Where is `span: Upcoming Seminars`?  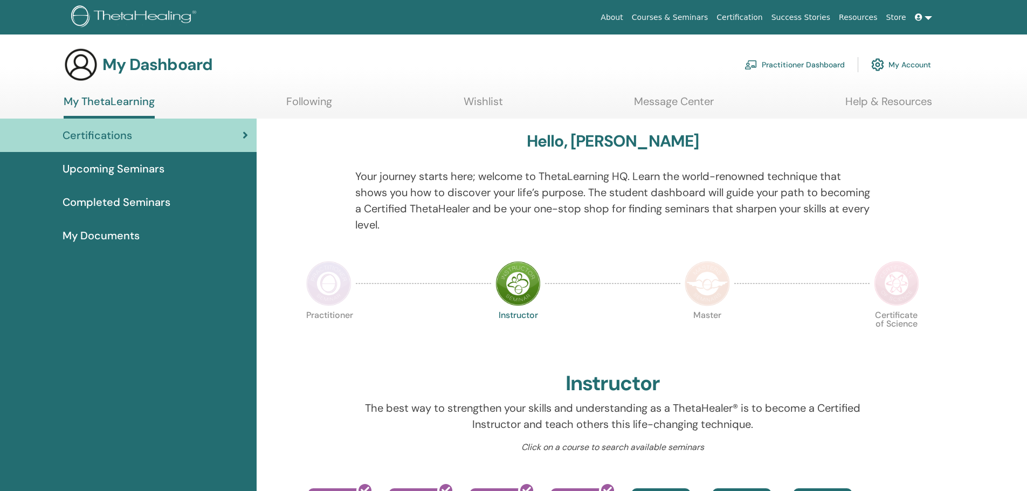
span: Upcoming Seminars is located at coordinates (113, 169).